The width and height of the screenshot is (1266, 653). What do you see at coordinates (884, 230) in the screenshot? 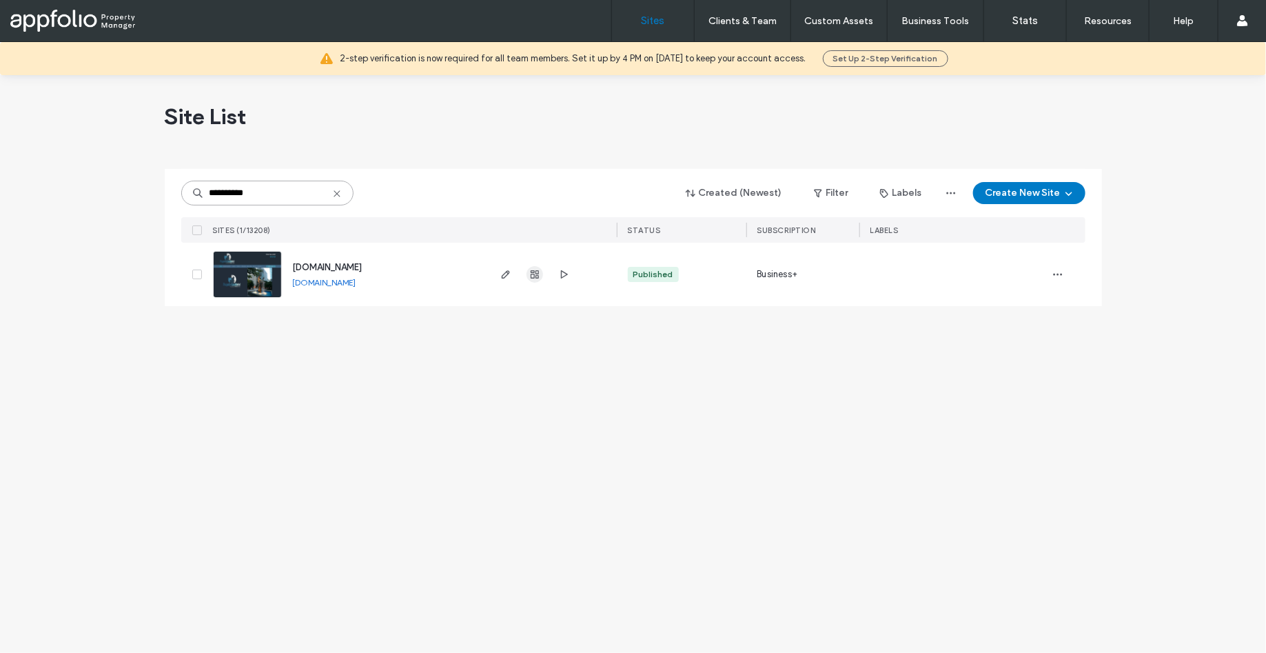
I see `span: LABELS` at bounding box center [884, 230].